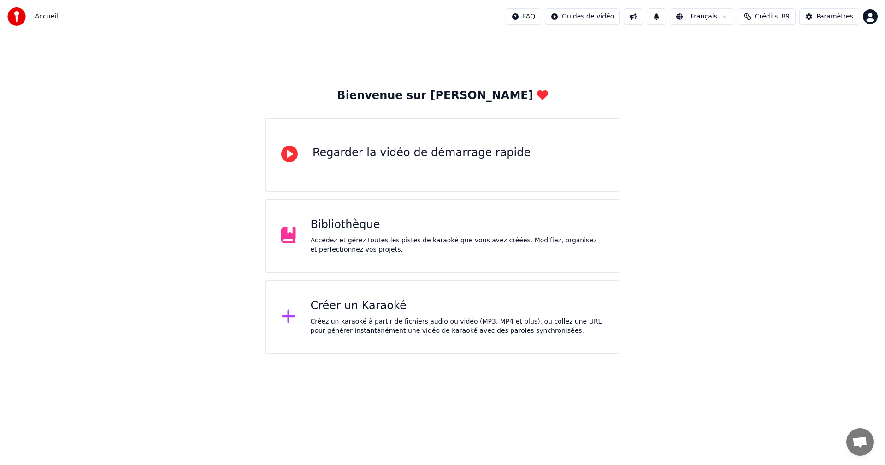  I want to click on nav: breadcrumb, so click(47, 17).